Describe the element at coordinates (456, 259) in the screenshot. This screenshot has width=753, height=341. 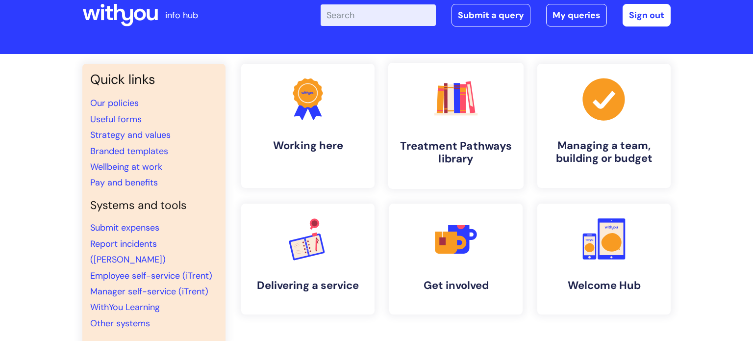
I see `a: Get involved` at that location.